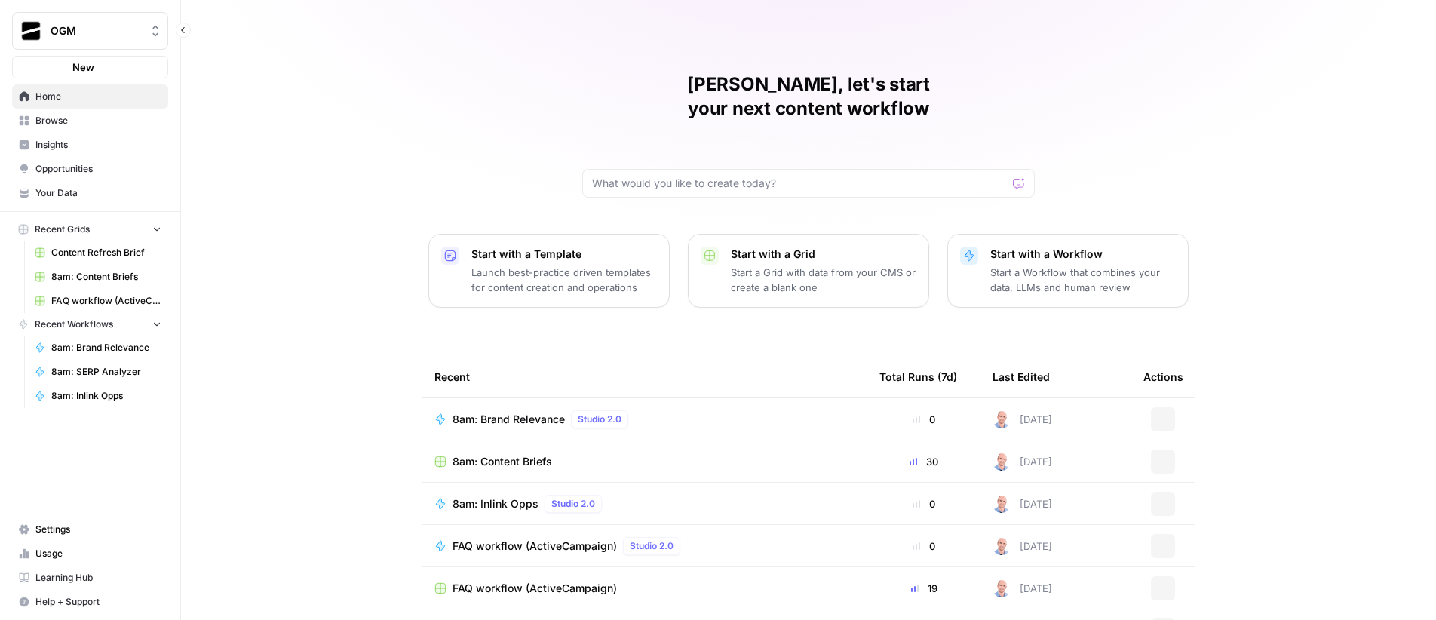  I want to click on span: Recent Workflows, so click(74, 324).